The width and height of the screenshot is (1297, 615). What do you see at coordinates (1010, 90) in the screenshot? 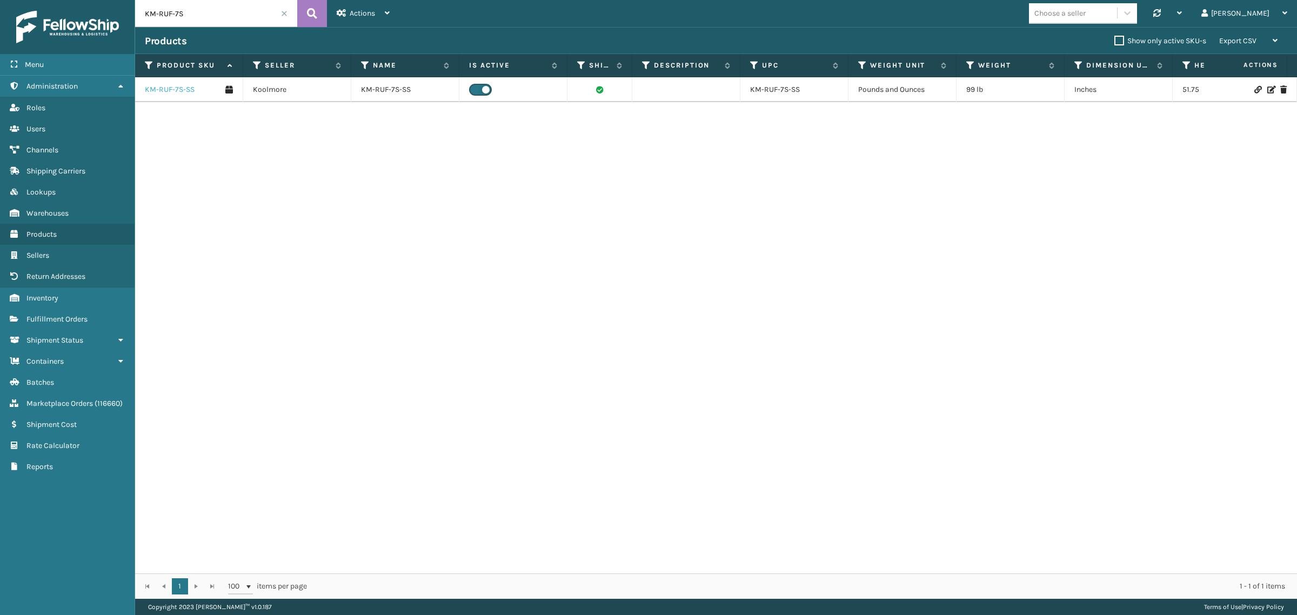
I see `td: 99 lb` at bounding box center [1010, 90].